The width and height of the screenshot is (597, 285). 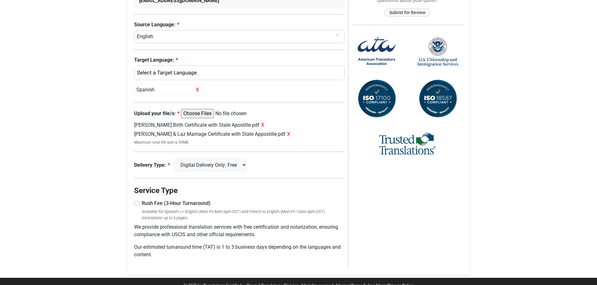 What do you see at coordinates (152, 165) in the screenshot?
I see `label: Delivery Type:` at bounding box center [152, 165].